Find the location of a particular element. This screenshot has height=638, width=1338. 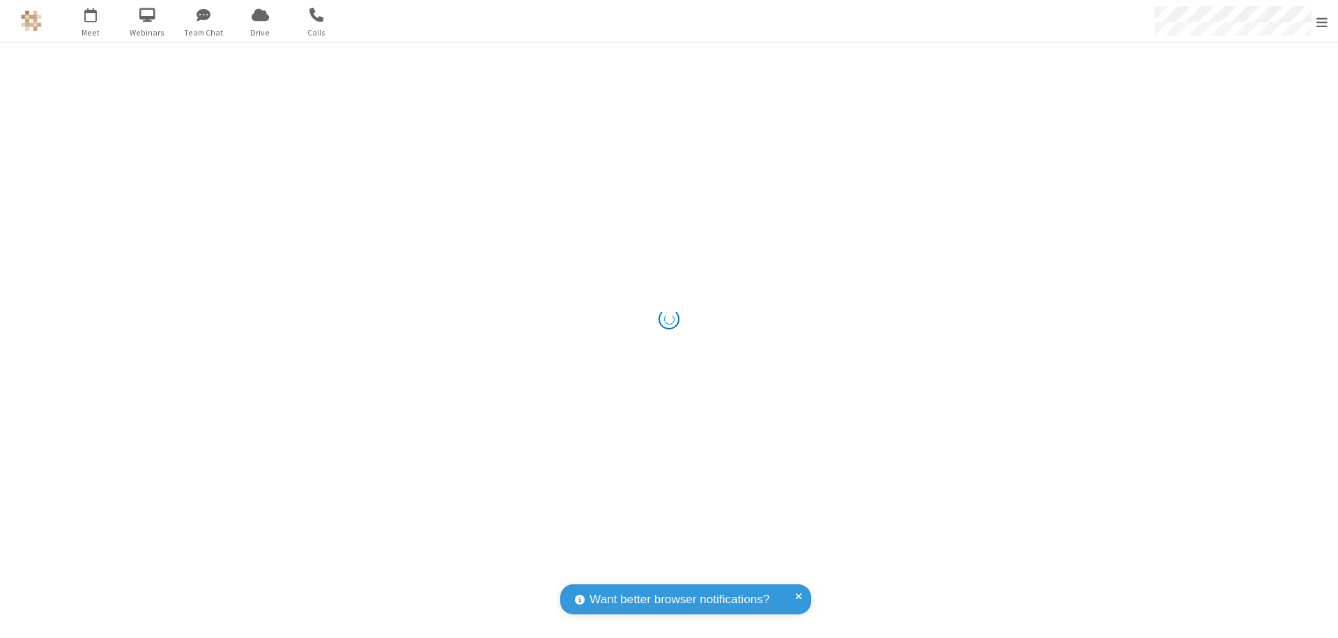

span: Team Chat is located at coordinates (204, 33).